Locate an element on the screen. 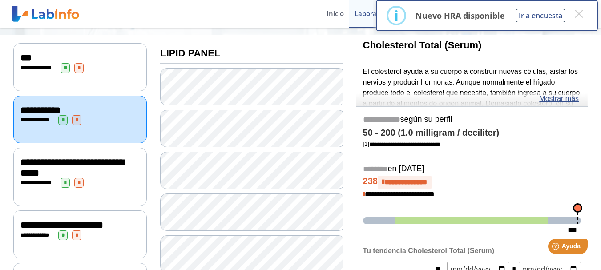 This screenshot has height=270, width=601. p: Nuevo HRA disponible is located at coordinates (460, 16).